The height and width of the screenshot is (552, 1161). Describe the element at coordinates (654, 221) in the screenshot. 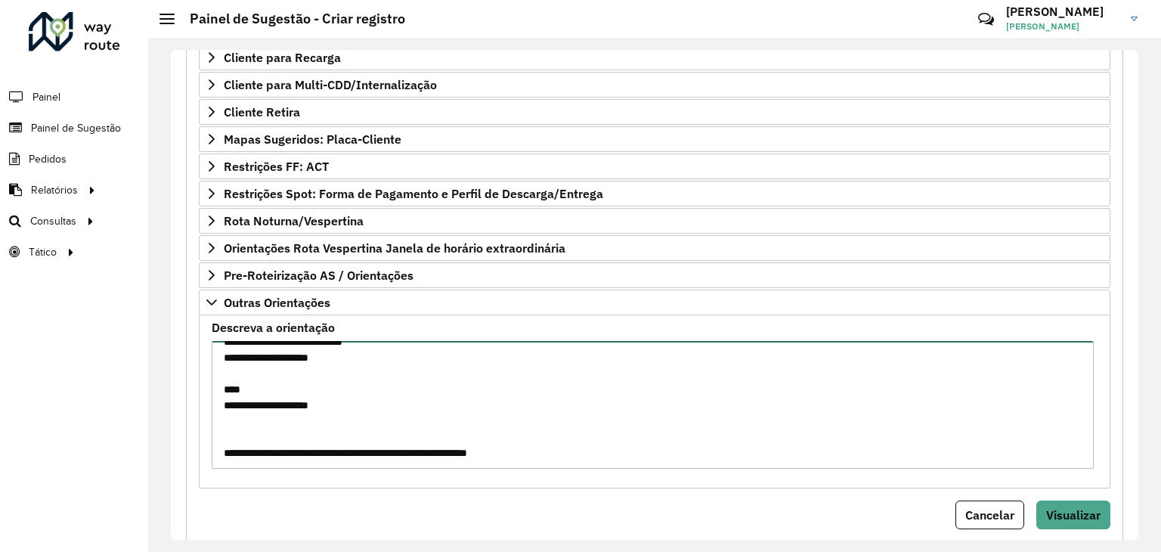

I see `a: Rota Noturna/Vespertina` at that location.